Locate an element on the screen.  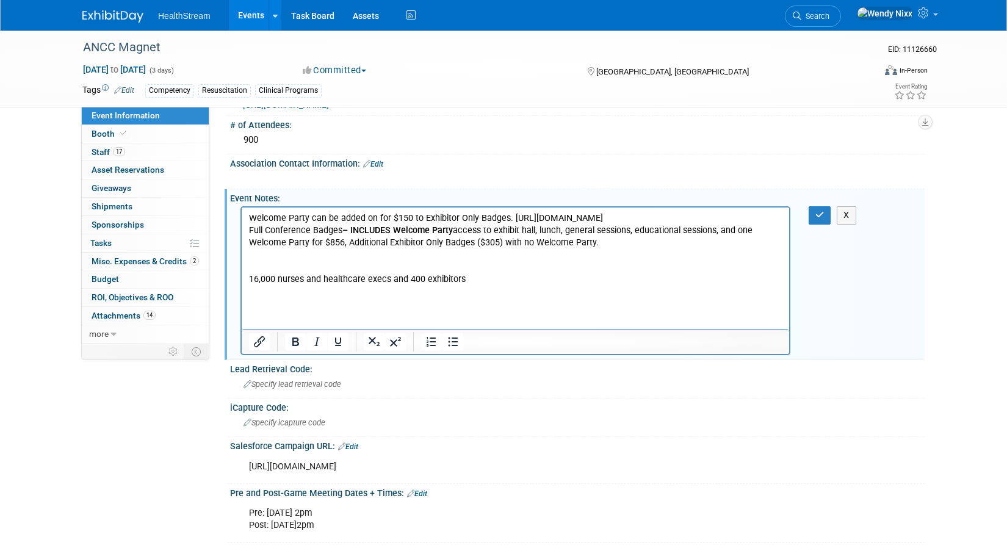
span: Giveaways is located at coordinates (111, 188).